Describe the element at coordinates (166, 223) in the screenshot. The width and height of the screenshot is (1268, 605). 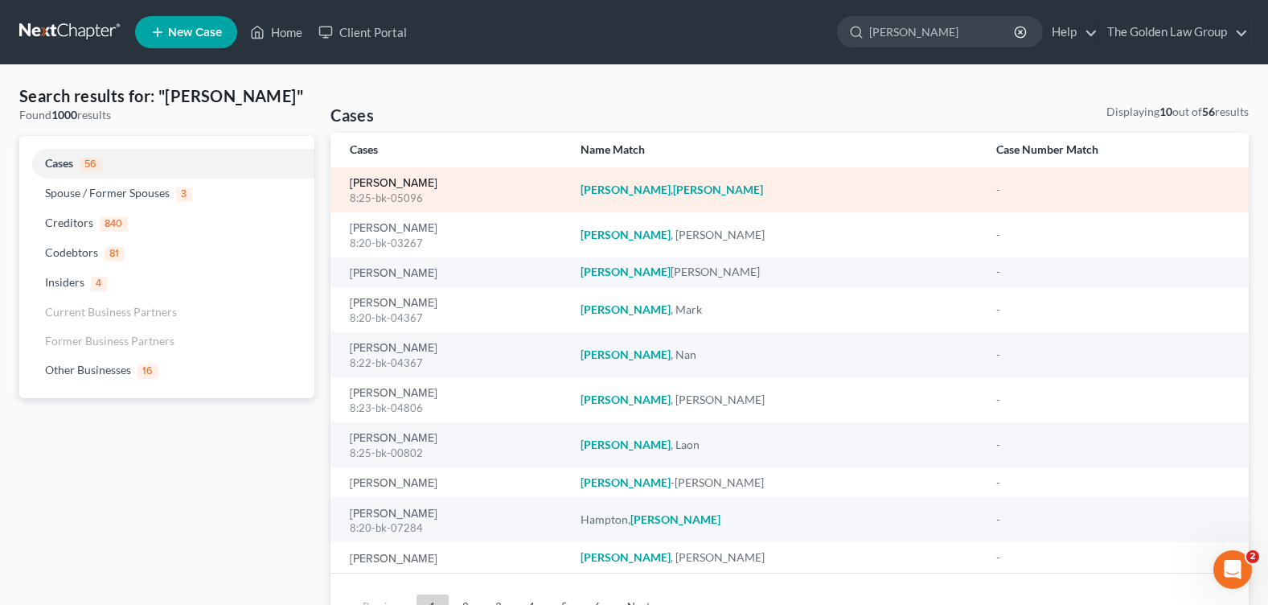
I see `a: Creditors840` at that location.